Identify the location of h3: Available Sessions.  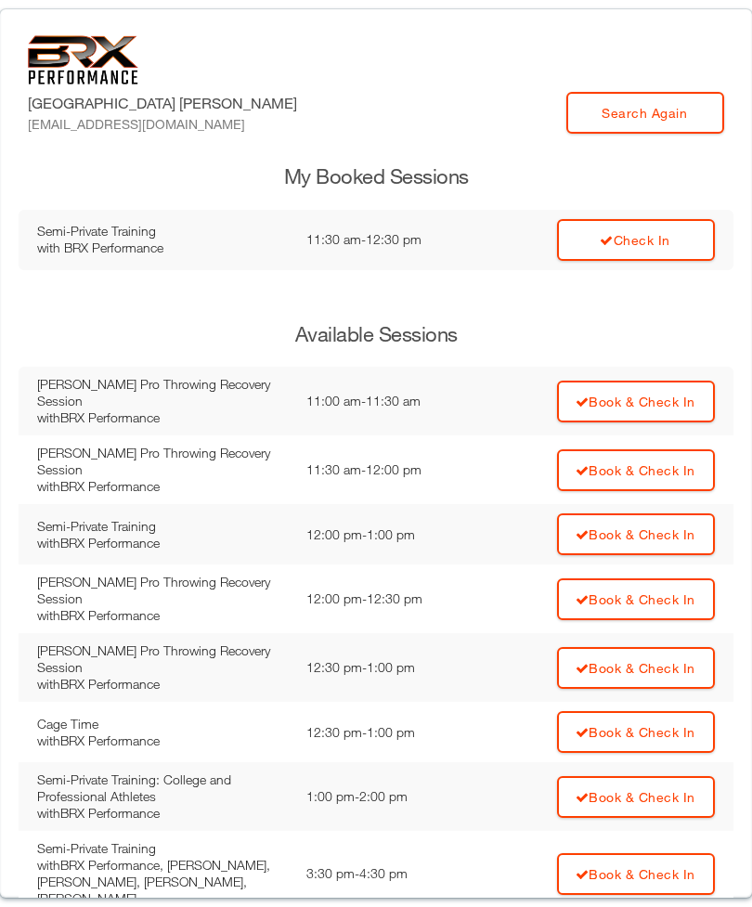
(376, 334).